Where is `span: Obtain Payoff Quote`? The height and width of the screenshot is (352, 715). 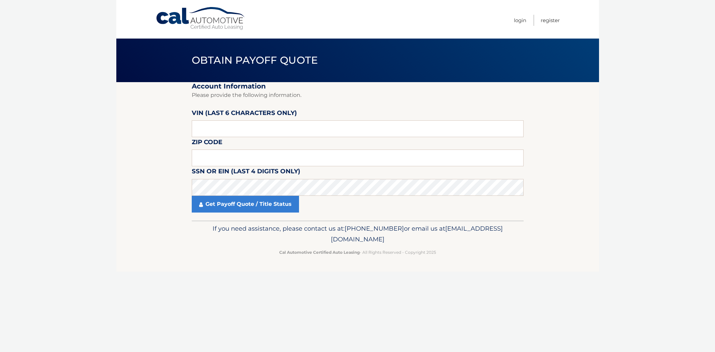 span: Obtain Payoff Quote is located at coordinates (255, 60).